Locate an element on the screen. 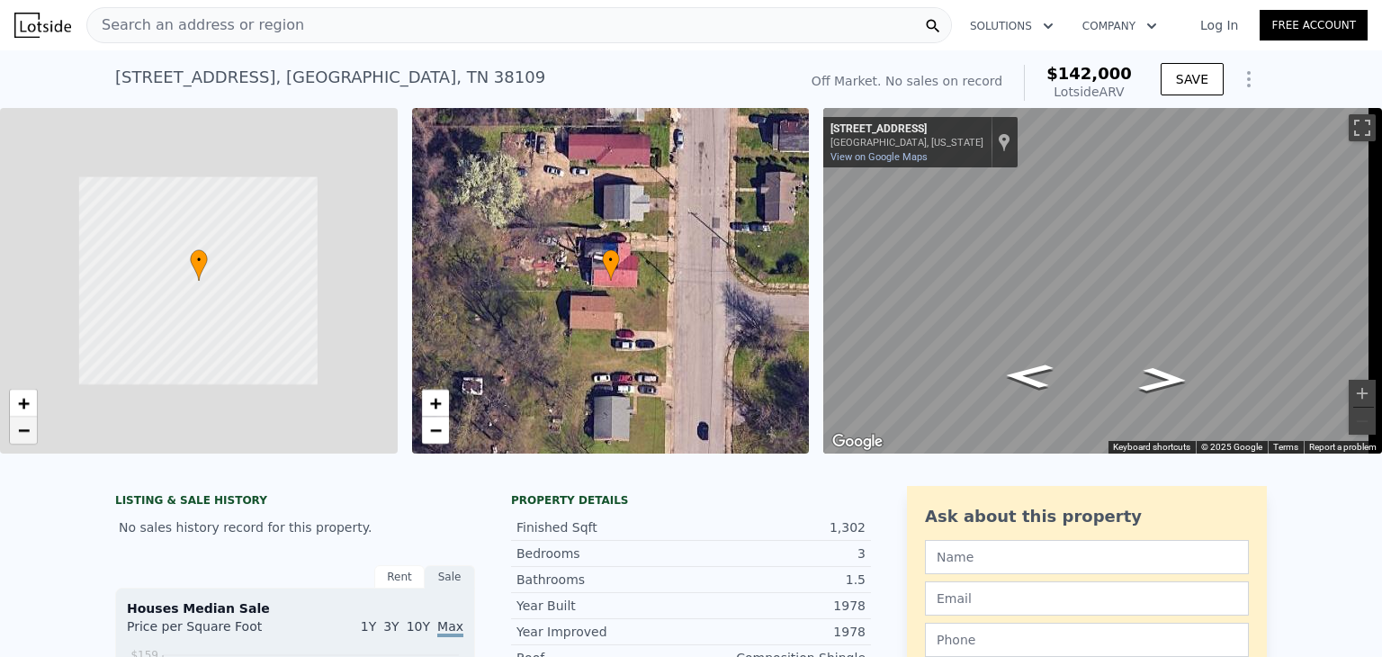 Image resolution: width=1382 pixels, height=657 pixels. a: Open this area in Google Maps (opens a new window) is located at coordinates (858, 442).